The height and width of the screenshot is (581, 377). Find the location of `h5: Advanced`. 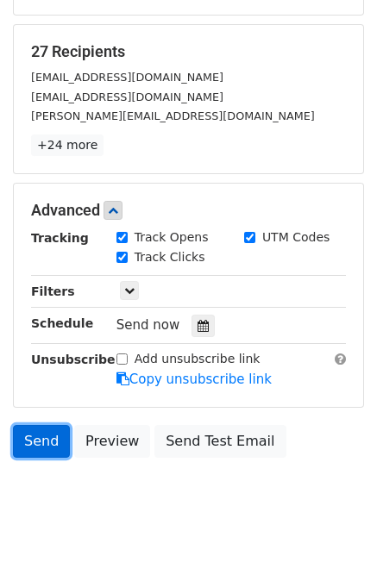

h5: Advanced is located at coordinates (188, 210).